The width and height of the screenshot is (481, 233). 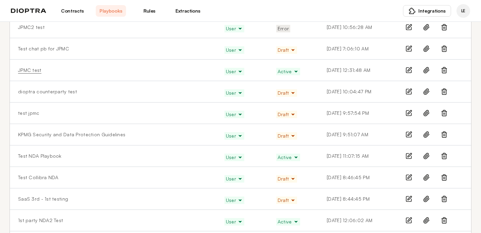 I want to click on a: Test Collibra NDA, so click(x=38, y=178).